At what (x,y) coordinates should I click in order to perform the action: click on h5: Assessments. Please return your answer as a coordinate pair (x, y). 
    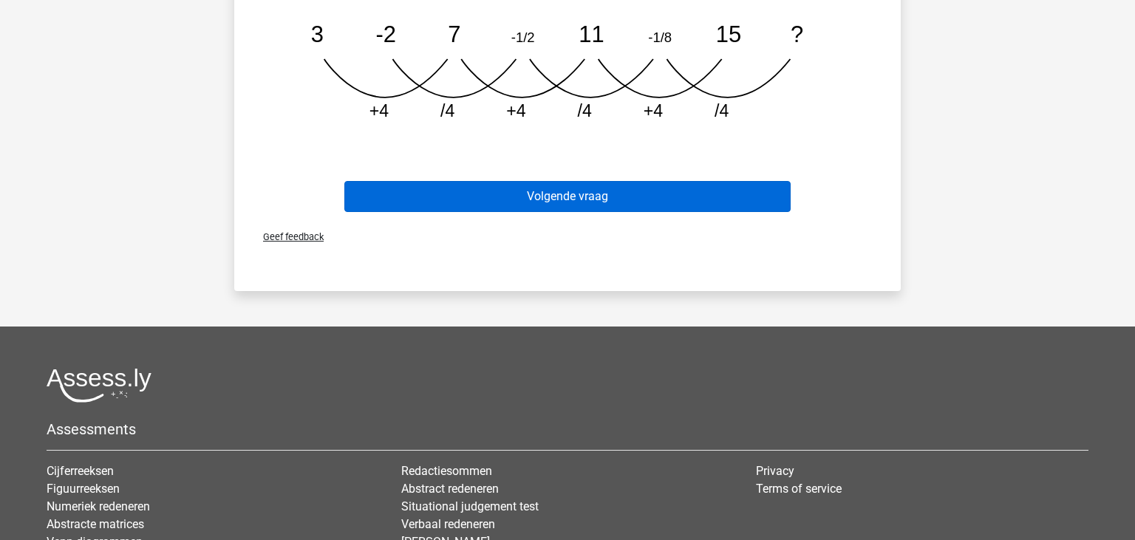
    Looking at the image, I should click on (568, 429).